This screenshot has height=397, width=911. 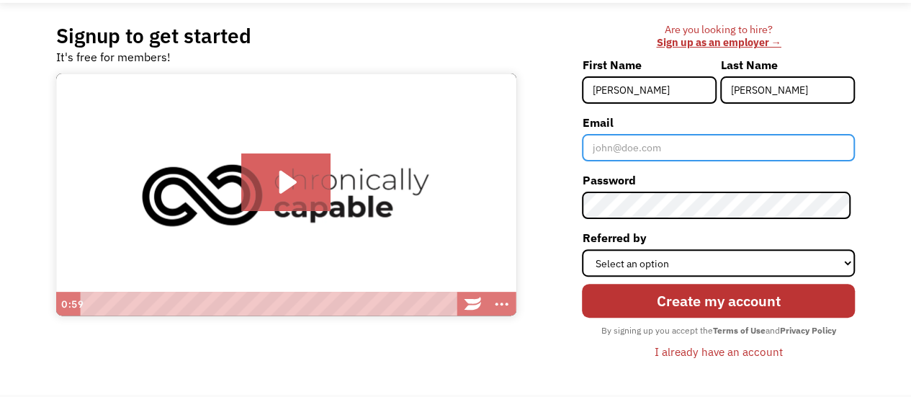 I want to click on div: By signing up you accept the and, so click(x=718, y=330).